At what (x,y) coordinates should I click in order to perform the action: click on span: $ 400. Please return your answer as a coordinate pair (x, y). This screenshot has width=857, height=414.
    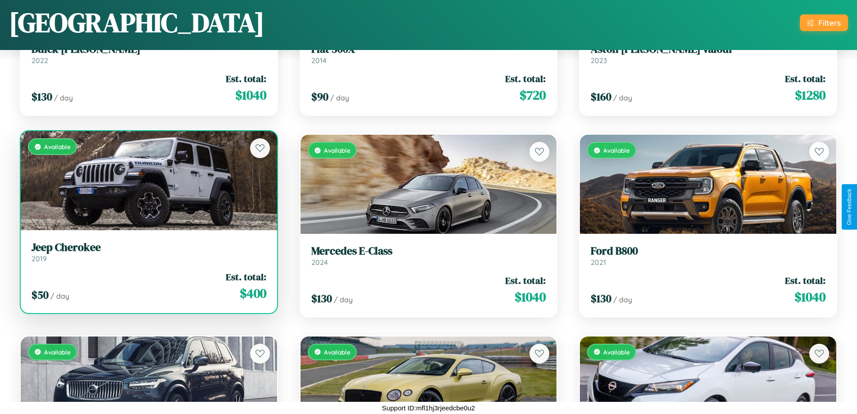
    Looking at the image, I should click on (253, 293).